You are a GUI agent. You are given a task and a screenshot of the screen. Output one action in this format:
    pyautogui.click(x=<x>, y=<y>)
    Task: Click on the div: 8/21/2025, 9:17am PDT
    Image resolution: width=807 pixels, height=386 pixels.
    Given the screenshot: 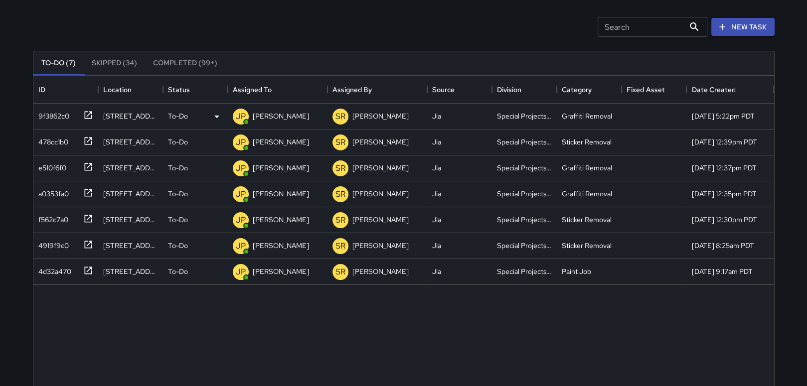 What is the action you would take?
    pyautogui.click(x=722, y=272)
    